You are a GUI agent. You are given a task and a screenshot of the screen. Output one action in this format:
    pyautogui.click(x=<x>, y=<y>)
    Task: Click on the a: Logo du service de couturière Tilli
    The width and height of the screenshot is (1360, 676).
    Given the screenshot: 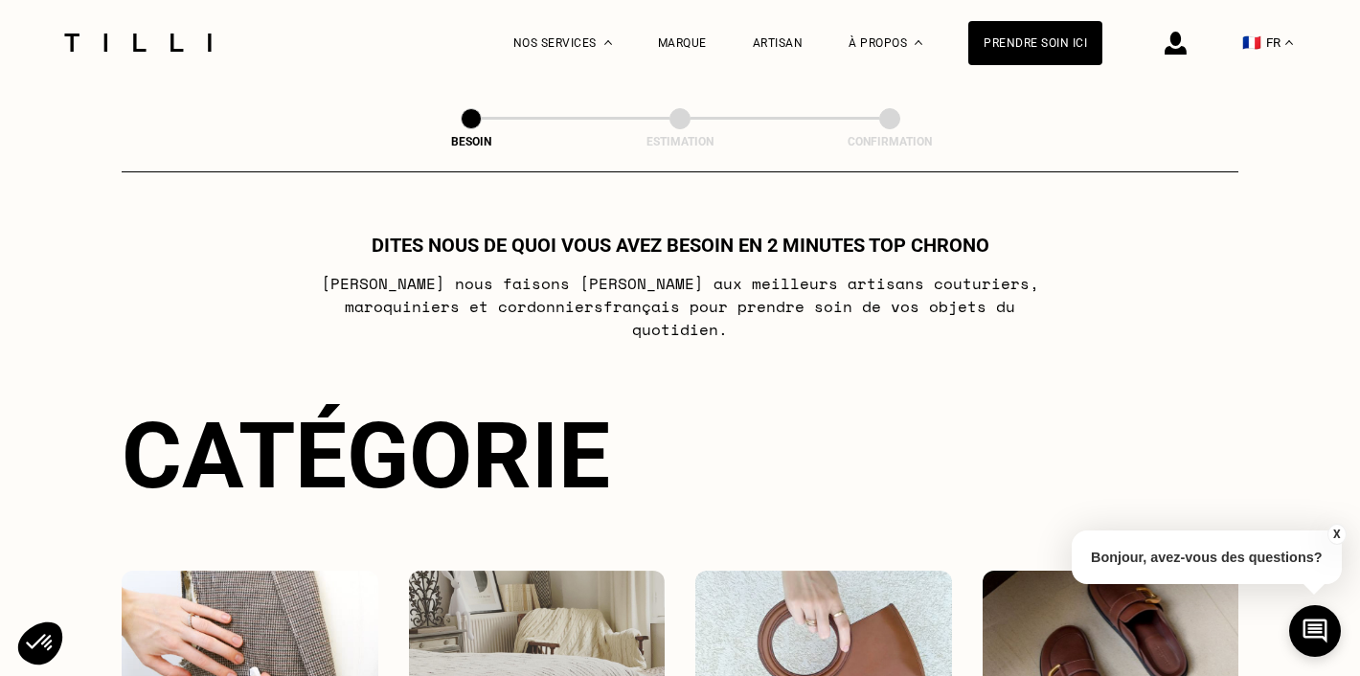 What is the action you would take?
    pyautogui.click(x=138, y=42)
    